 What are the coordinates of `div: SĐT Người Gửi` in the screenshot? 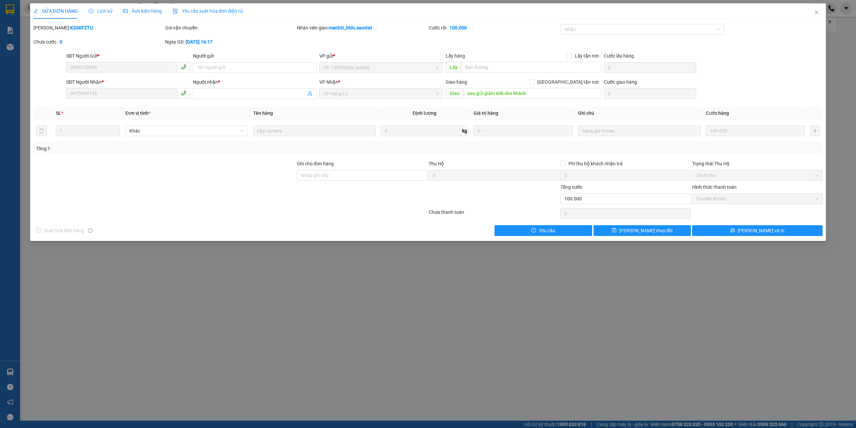 It's located at (128, 56).